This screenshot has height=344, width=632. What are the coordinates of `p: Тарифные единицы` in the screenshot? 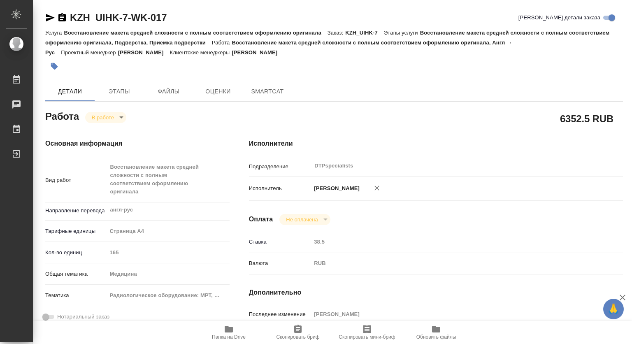 It's located at (76, 231).